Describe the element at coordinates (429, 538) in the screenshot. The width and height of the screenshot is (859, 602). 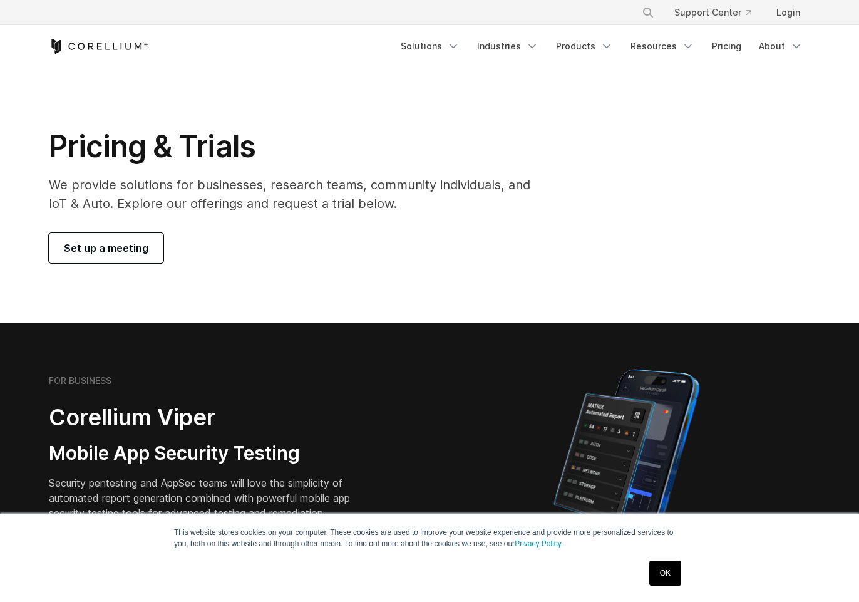
I see `p: This website stores cookies on your computer. These cookies are used to improve your website expe...` at that location.